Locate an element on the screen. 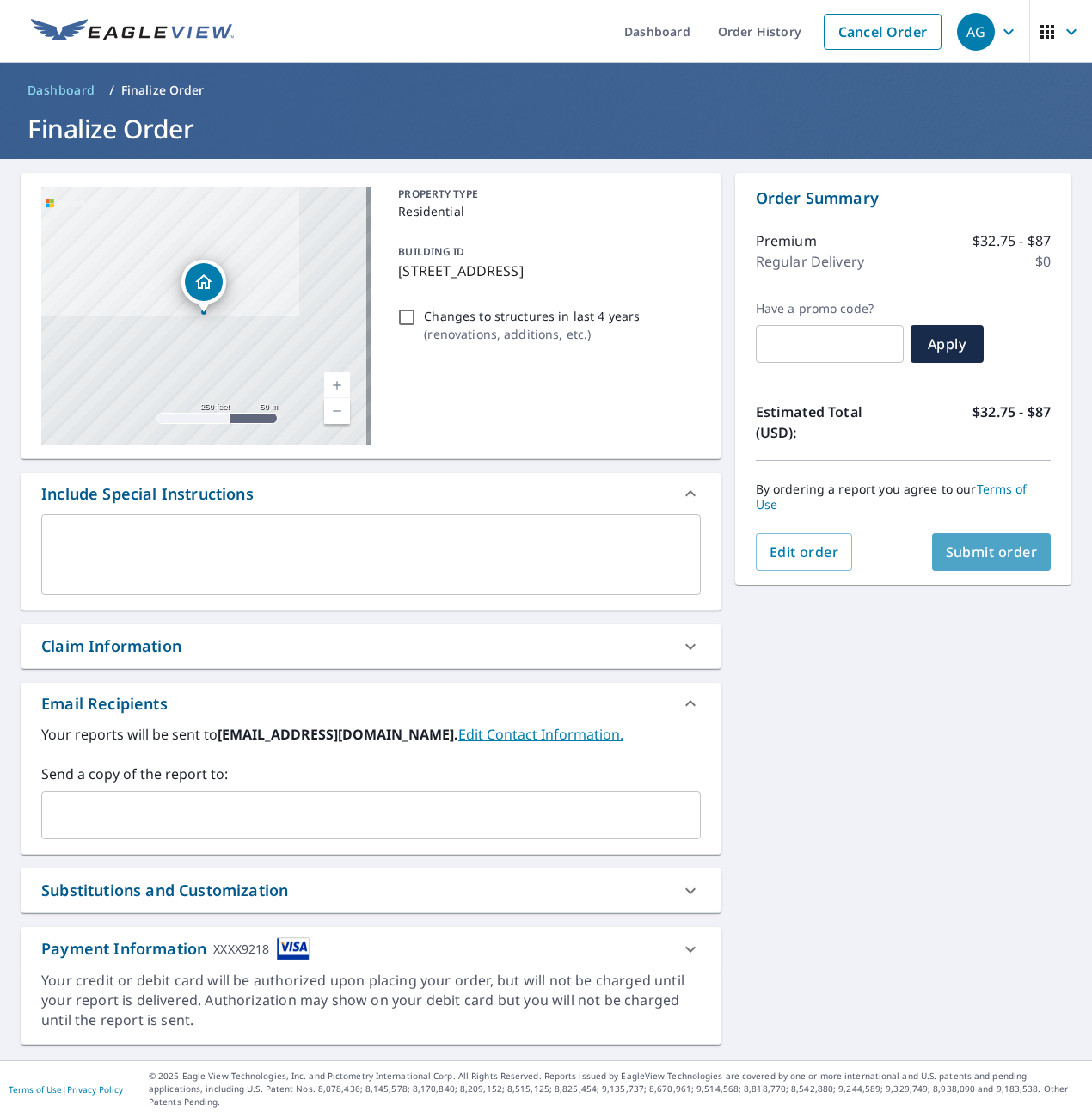 The width and height of the screenshot is (1092, 1117). p: © 2025 Eagle View Technologies, Inc. and Pictometry International Corp. All Rights Reserved. Repo... is located at coordinates (616, 1088).